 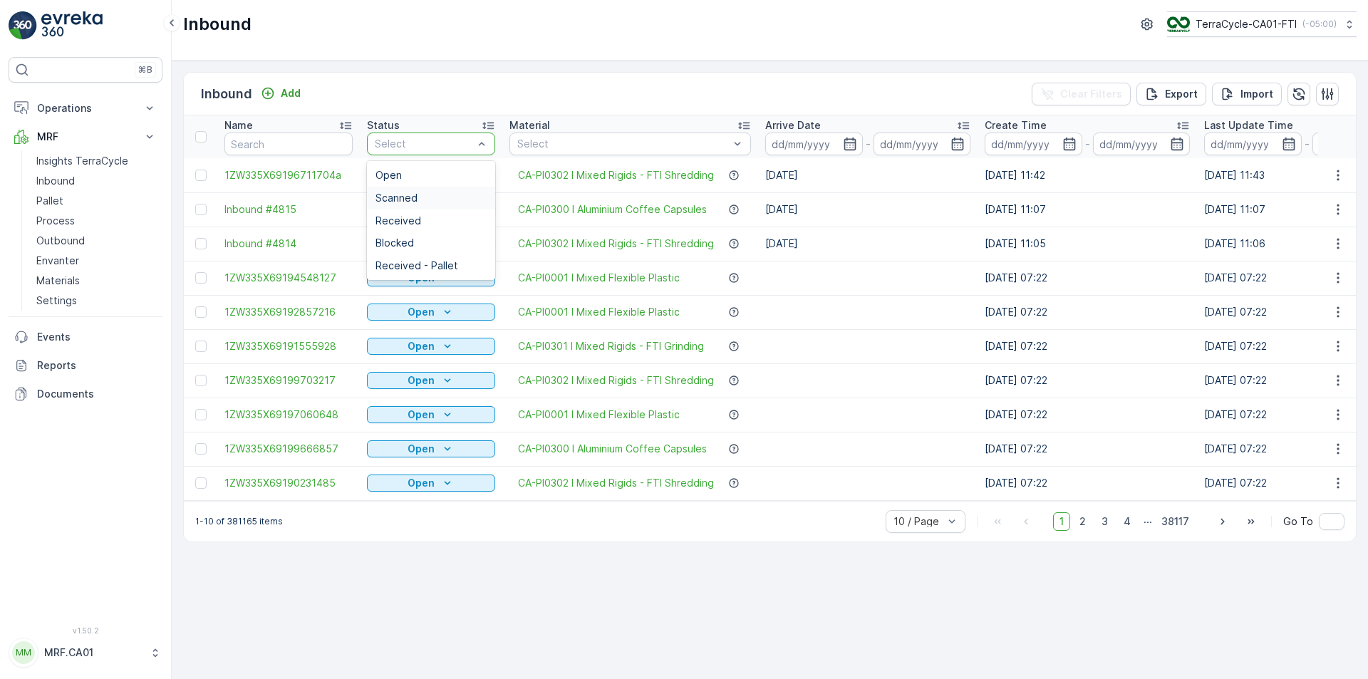 What do you see at coordinates (86, 366) in the screenshot?
I see `a: Reports` at bounding box center [86, 366].